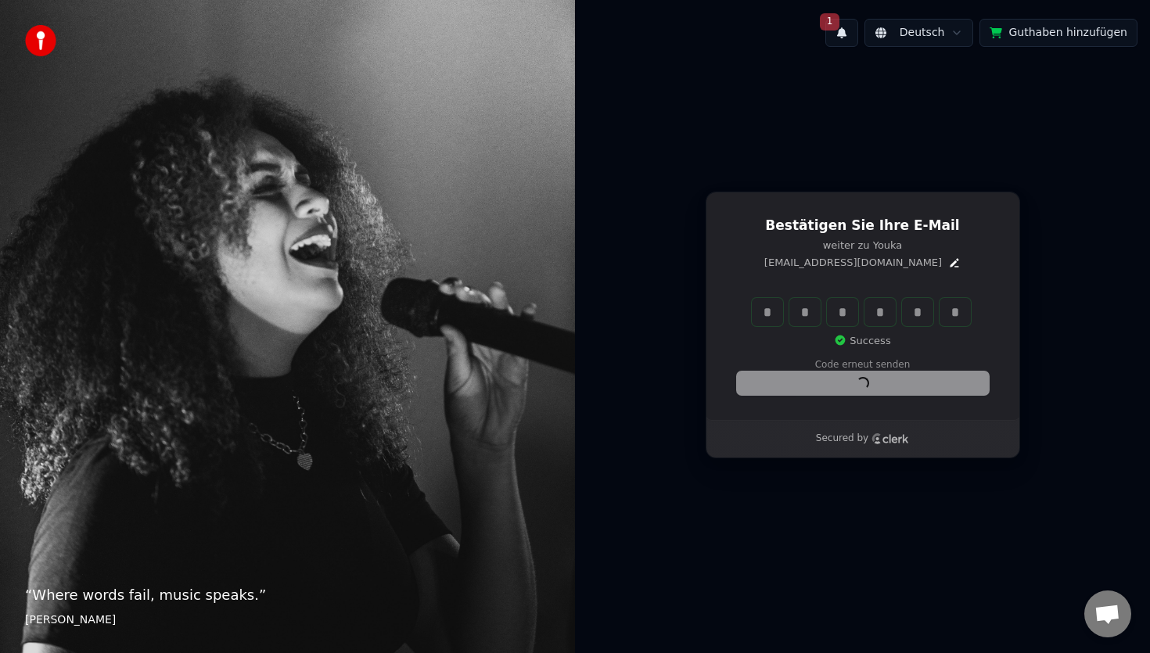 The height and width of the screenshot is (653, 1150). What do you see at coordinates (861, 312) in the screenshot?
I see `div: Verification code input` at bounding box center [861, 312].